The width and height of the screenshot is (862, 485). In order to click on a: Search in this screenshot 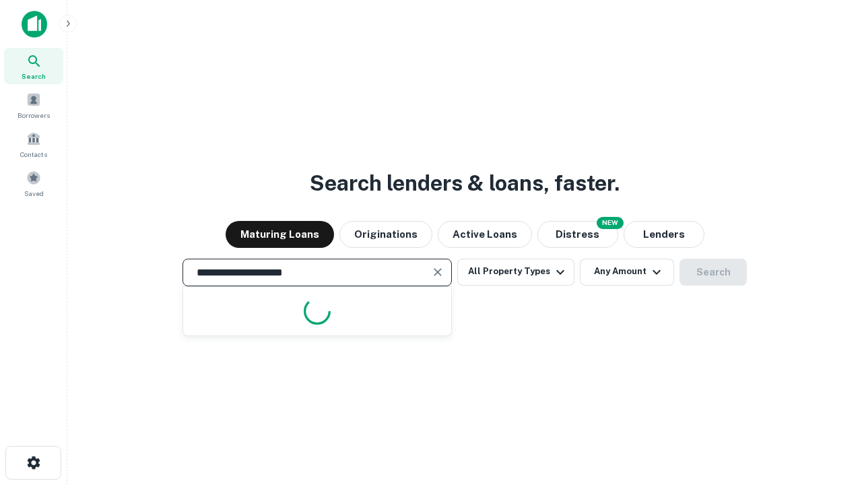, I will do `click(34, 66)`.